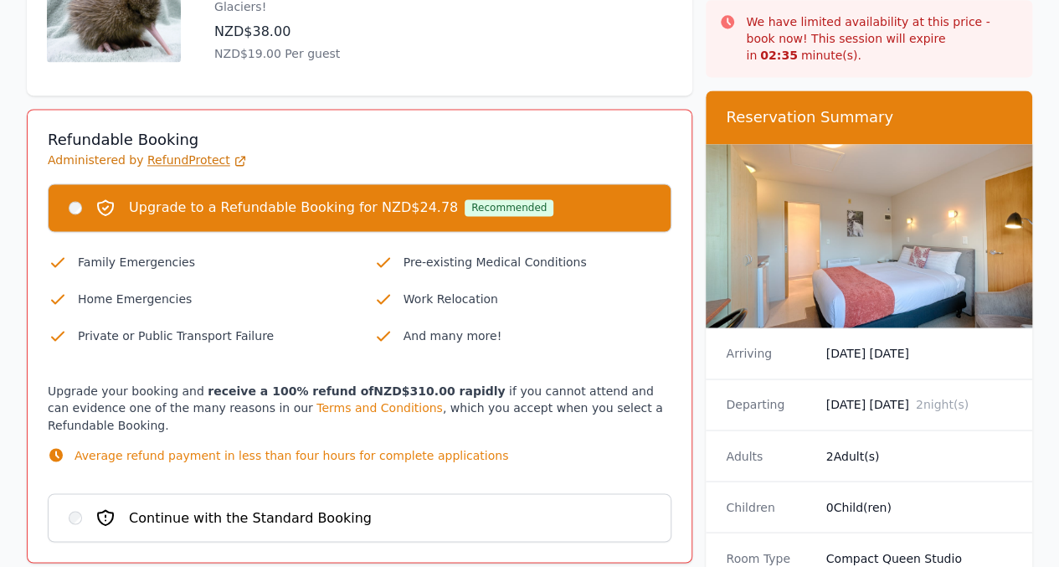 This screenshot has height=567, width=1059. Describe the element at coordinates (769, 507) in the screenshot. I see `dt: Children` at that location.